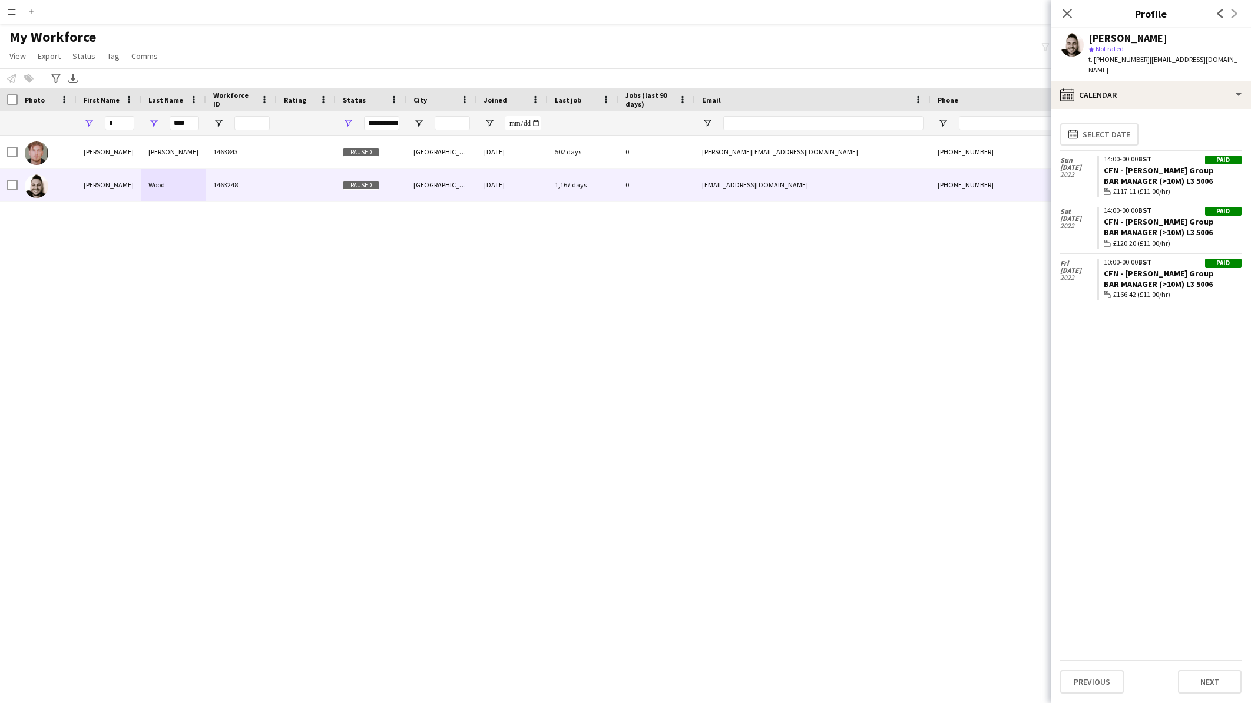 Image resolution: width=1251 pixels, height=703 pixels. Describe the element at coordinates (583, 184) in the screenshot. I see `div: 1,167 days` at that location.